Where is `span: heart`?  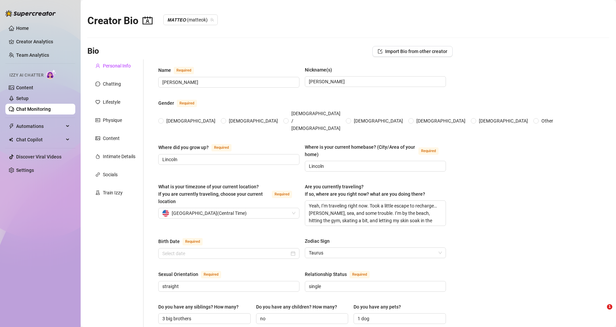
span: heart is located at coordinates (98, 102).